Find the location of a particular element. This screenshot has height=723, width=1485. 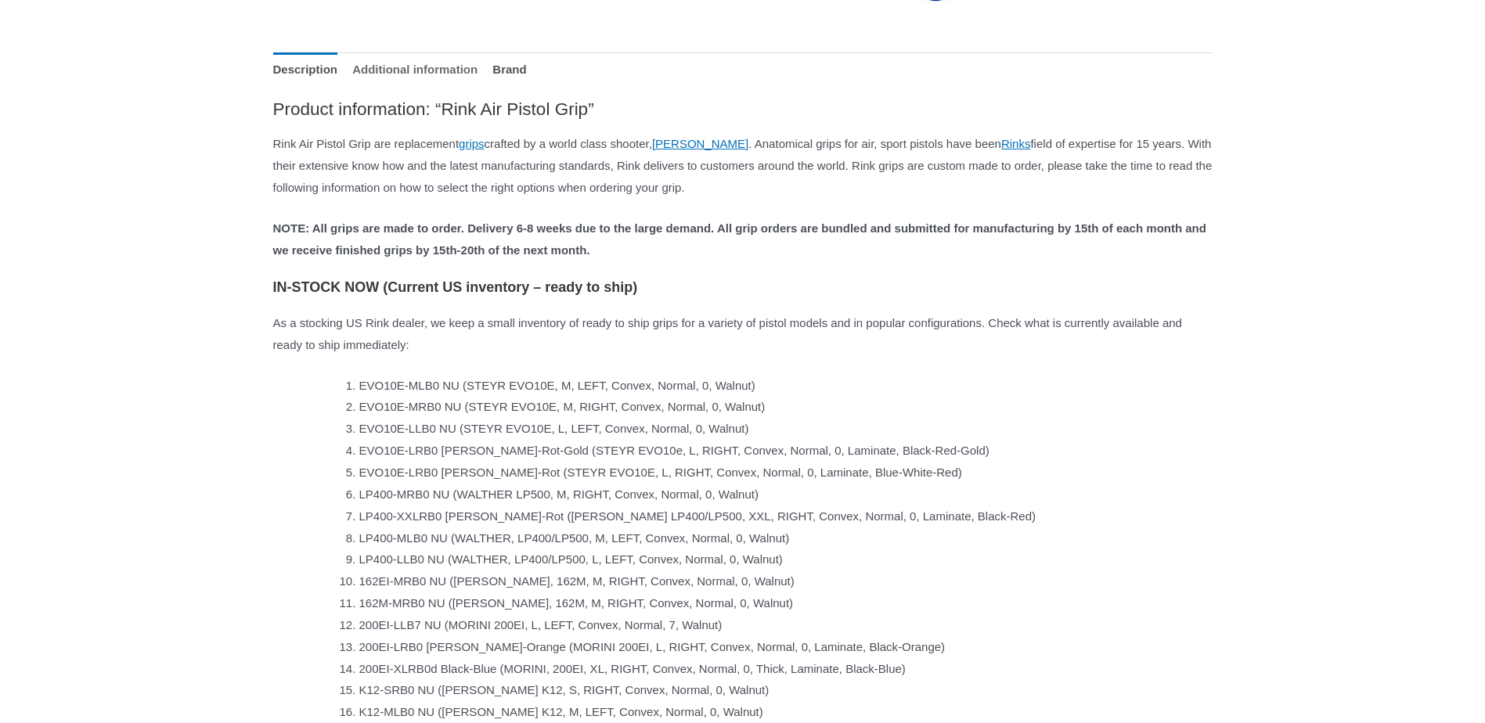

li: EVO10E-MRB0 NU (STEYR EVO10E, M, RIGHT, Convex, Normal, 0, Walnut) is located at coordinates (786, 407).